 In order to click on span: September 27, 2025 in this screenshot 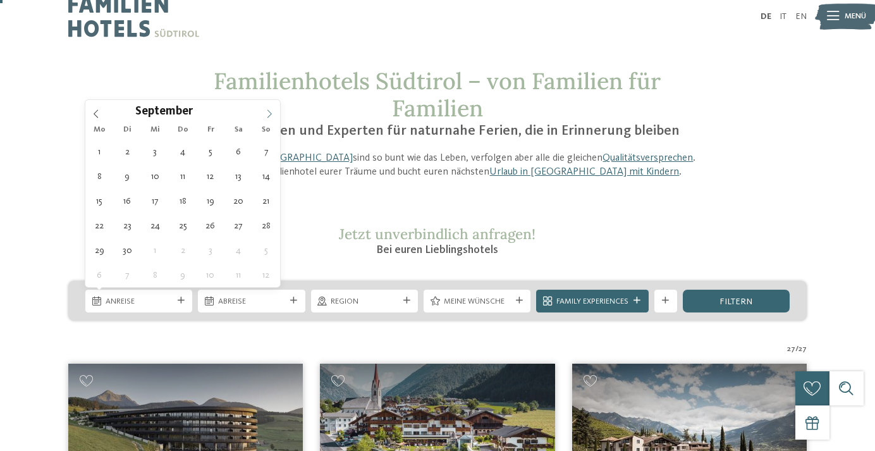, I will do `click(238, 225)`.